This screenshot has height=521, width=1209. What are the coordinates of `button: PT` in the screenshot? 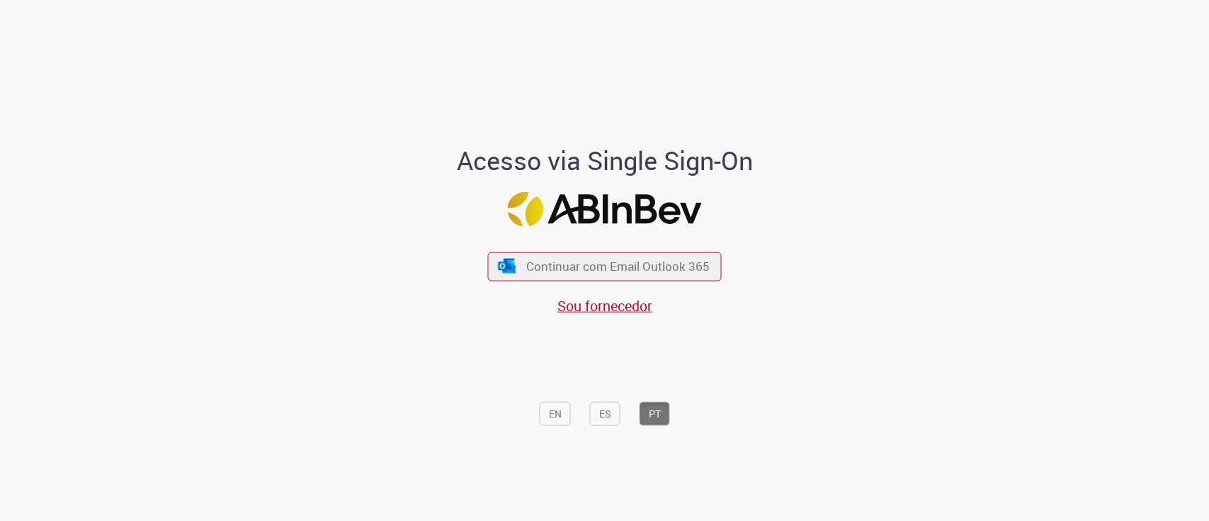 It's located at (654, 414).